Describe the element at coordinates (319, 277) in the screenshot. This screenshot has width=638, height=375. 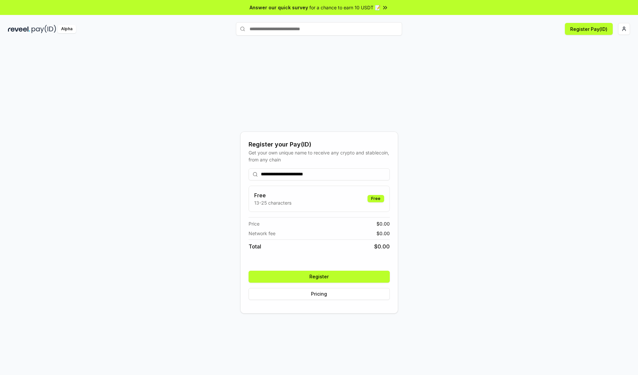
I see `button: Register` at that location.